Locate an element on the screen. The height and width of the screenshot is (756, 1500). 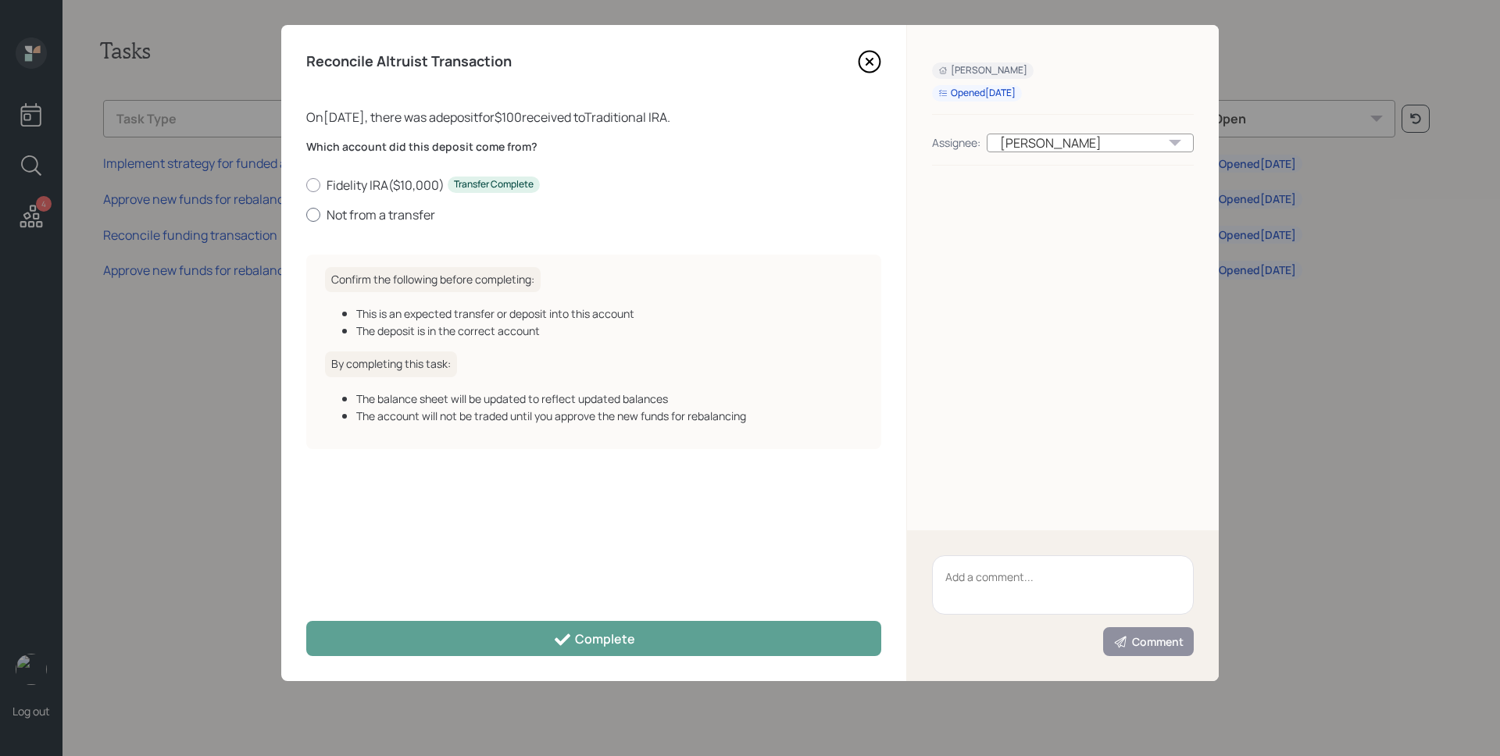
label: Fidelity IRA ( $10,000 ) is located at coordinates (594, 185).